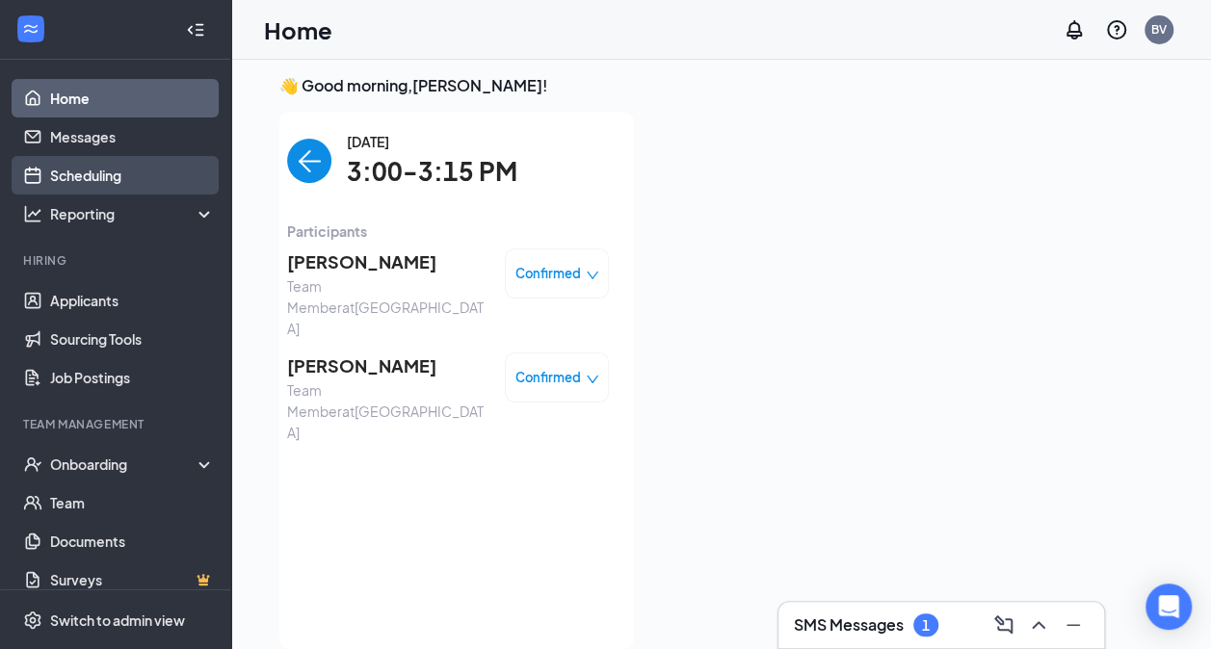 The height and width of the screenshot is (649, 1211). Describe the element at coordinates (298, 30) in the screenshot. I see `h1: Home` at that location.